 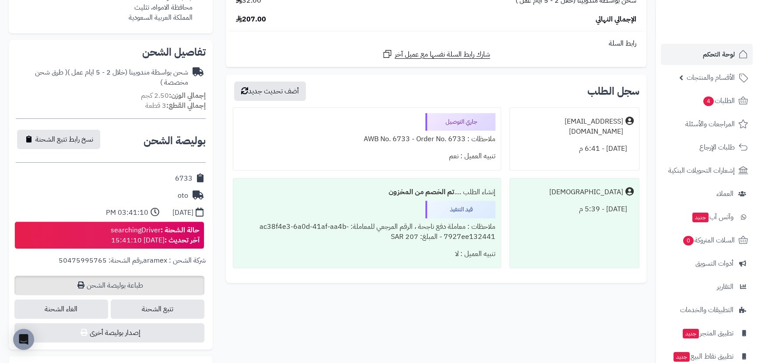 I want to click on a: أدوات التسويق, so click(x=707, y=263).